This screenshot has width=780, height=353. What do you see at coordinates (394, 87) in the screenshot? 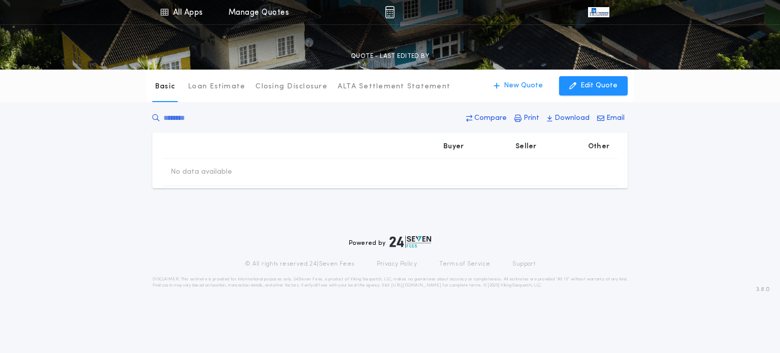
I see `p: ALTA Settlement Statement` at bounding box center [394, 87].